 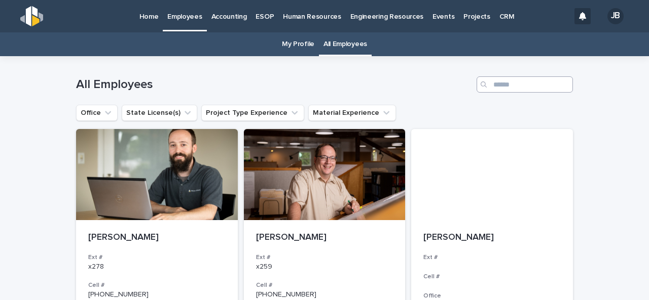 I want to click on img: s5b5MGTdWwFoU4EDV7nw, so click(x=31, y=16).